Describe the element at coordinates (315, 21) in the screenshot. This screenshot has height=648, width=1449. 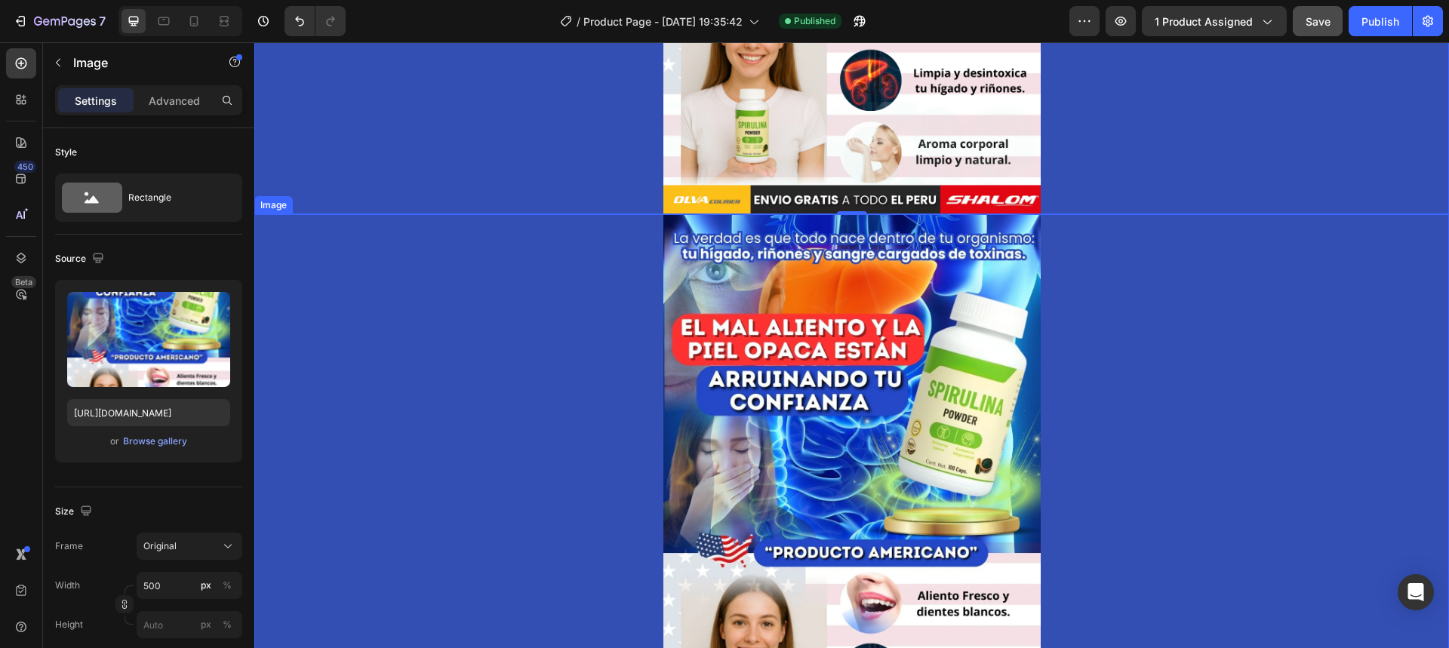
I see `div: Undo/Redo` at that location.